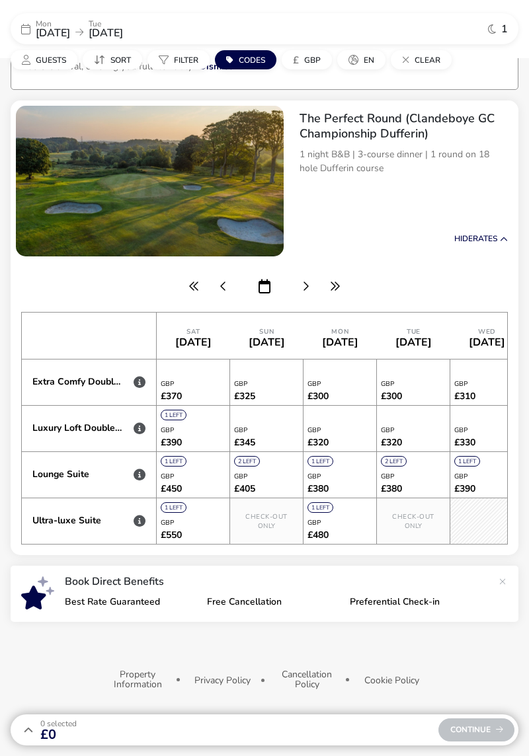  What do you see at coordinates (363, 59) in the screenshot?
I see `naf-pibe-menu-bar-item: en` at bounding box center [363, 59].